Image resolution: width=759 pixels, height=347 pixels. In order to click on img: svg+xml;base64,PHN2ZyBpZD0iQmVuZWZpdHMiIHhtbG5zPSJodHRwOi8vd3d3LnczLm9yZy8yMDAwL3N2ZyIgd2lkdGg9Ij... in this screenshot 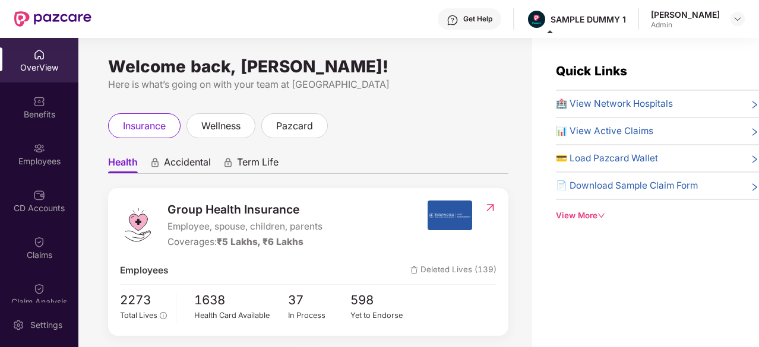, I will do `click(39, 102)`.